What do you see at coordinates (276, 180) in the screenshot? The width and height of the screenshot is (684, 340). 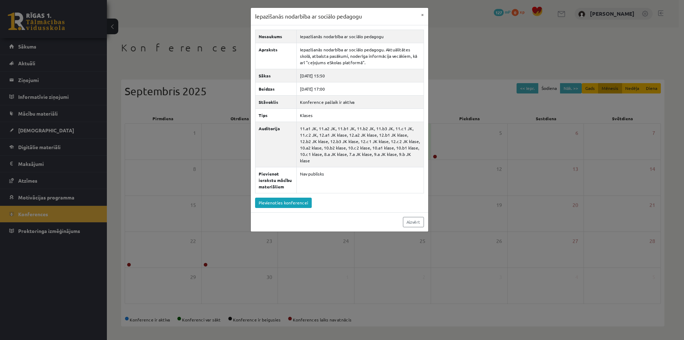 I see `th: Pievienot ierakstu mācību materiāliem` at bounding box center [276, 180].